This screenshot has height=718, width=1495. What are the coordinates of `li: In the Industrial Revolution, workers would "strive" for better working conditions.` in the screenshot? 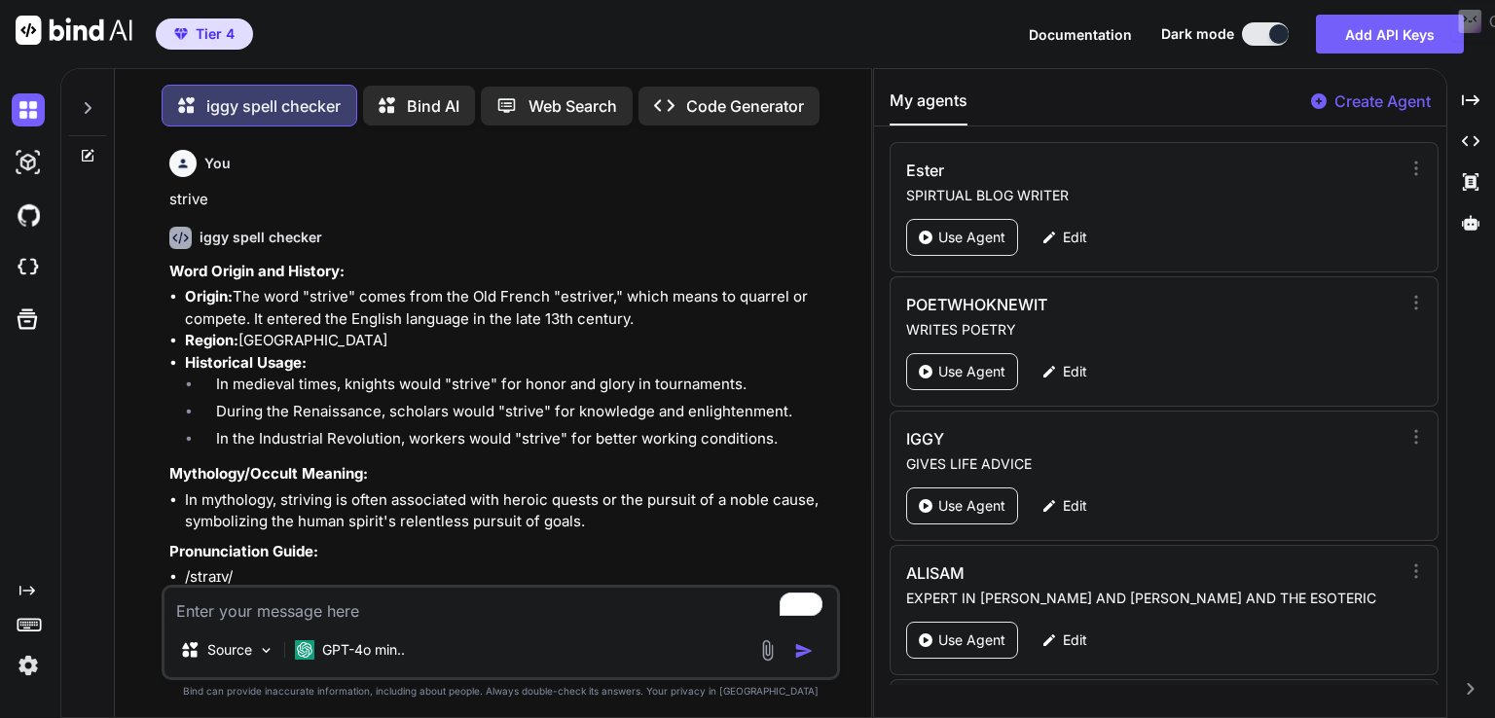 It's located at (518, 442).